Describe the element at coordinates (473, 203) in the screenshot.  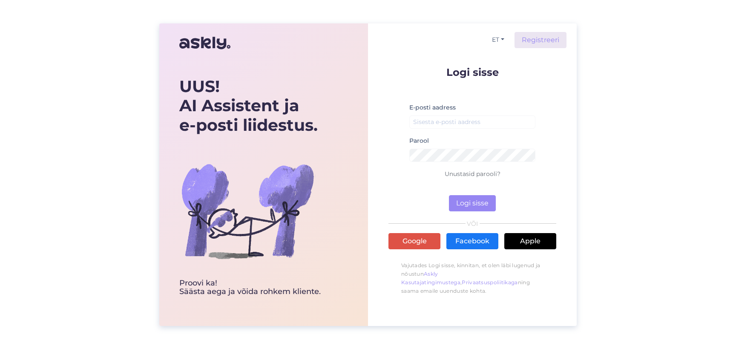
I see `button: Logi sisse` at that location.